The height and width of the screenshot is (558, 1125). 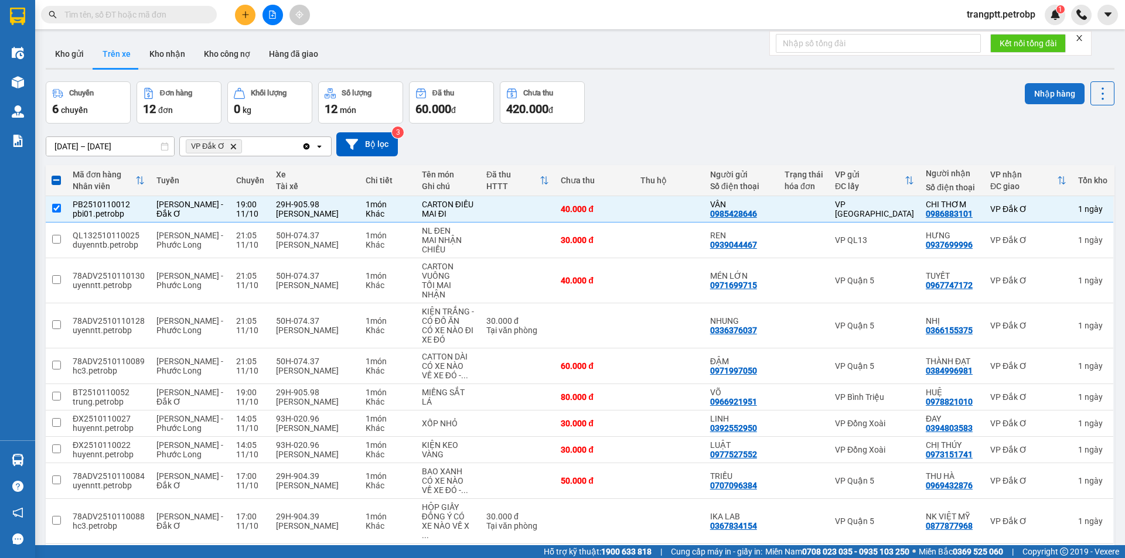 What do you see at coordinates (104, 186) in the screenshot?
I see `div: Nhân viên` at bounding box center [104, 186].